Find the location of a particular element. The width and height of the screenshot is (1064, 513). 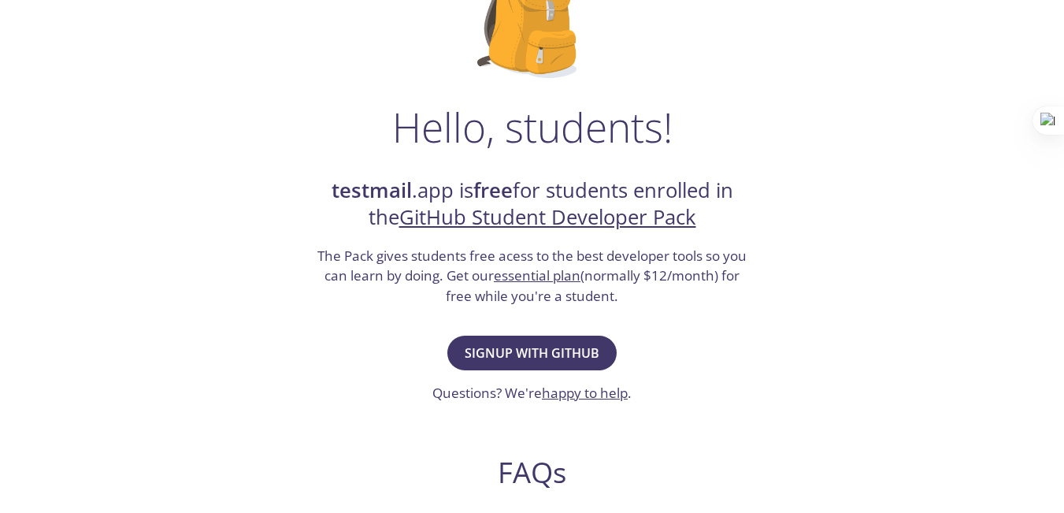

h2: .app is for students enrolled in the is located at coordinates (533, 204).